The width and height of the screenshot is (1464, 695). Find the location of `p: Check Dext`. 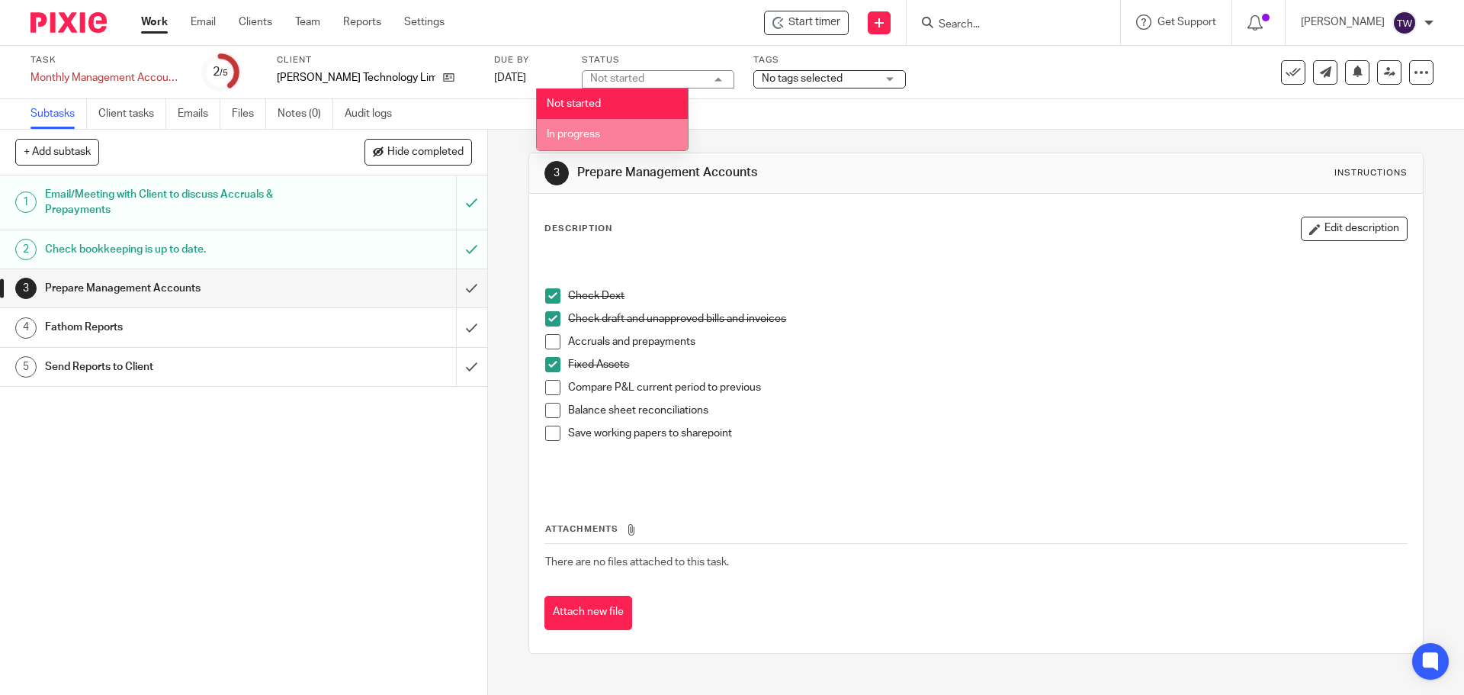

p: Check Dext is located at coordinates (987, 296).